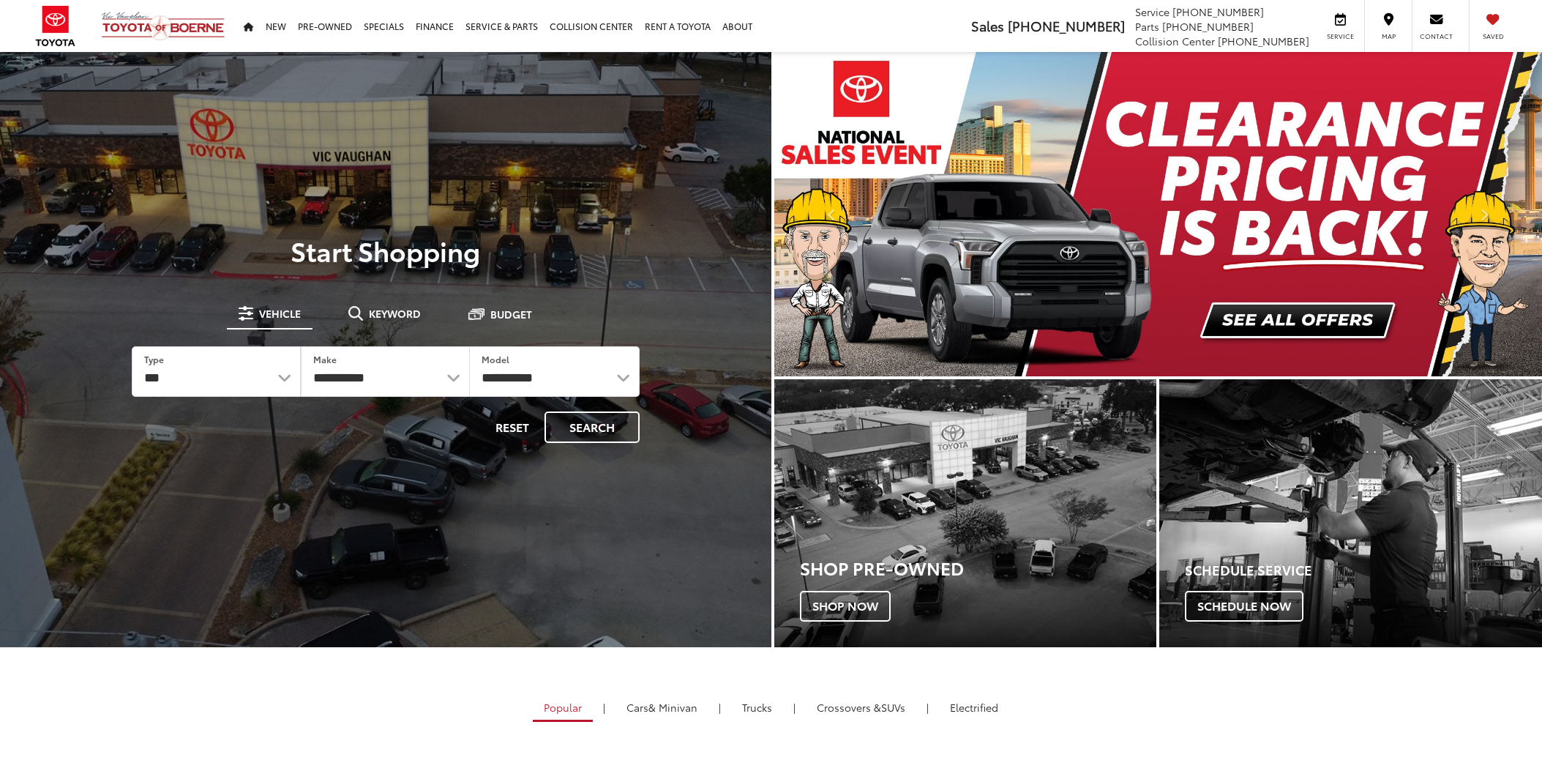  Describe the element at coordinates (987, 26) in the screenshot. I see `span: Sales` at that location.